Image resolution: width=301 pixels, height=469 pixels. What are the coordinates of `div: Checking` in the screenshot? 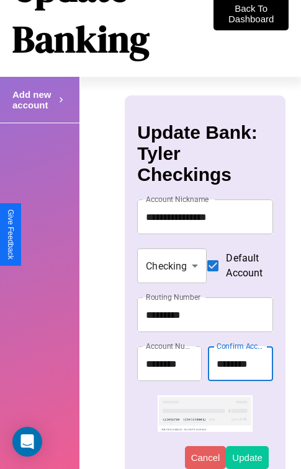 It's located at (172, 266).